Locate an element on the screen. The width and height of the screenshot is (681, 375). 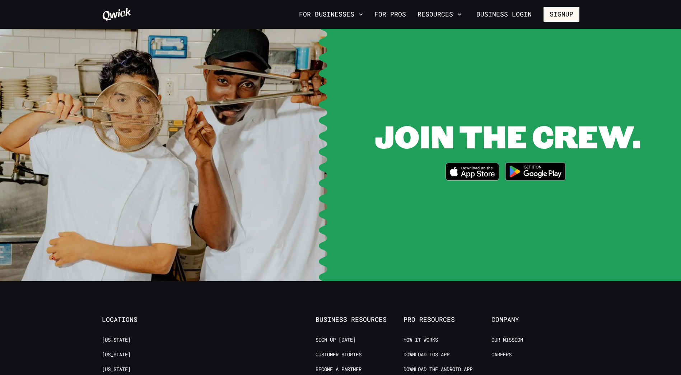
img: Get it on Google Play is located at coordinates (536, 171).